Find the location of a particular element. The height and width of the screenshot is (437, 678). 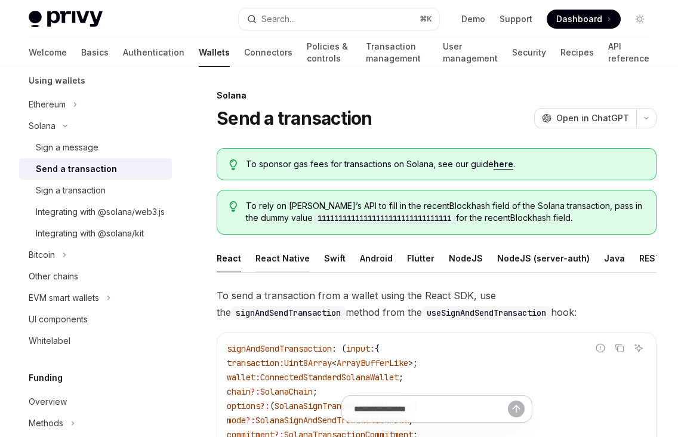

a: Welcome is located at coordinates (48, 53).